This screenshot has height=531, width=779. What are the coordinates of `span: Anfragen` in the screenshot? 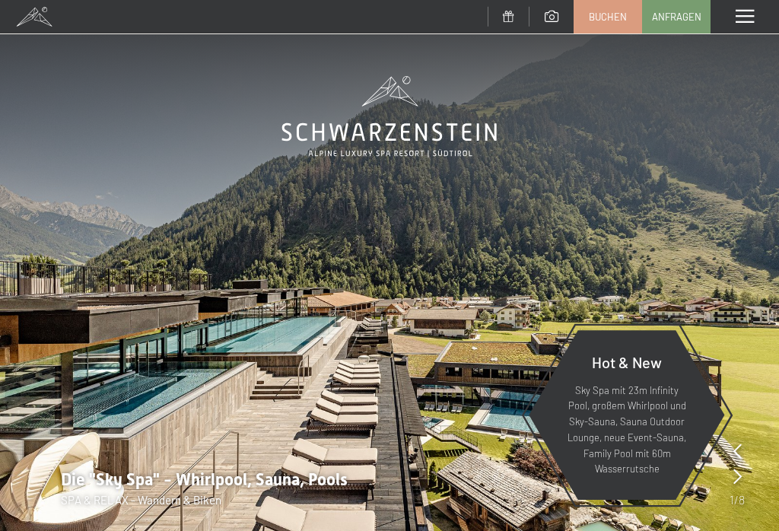 It's located at (676, 17).